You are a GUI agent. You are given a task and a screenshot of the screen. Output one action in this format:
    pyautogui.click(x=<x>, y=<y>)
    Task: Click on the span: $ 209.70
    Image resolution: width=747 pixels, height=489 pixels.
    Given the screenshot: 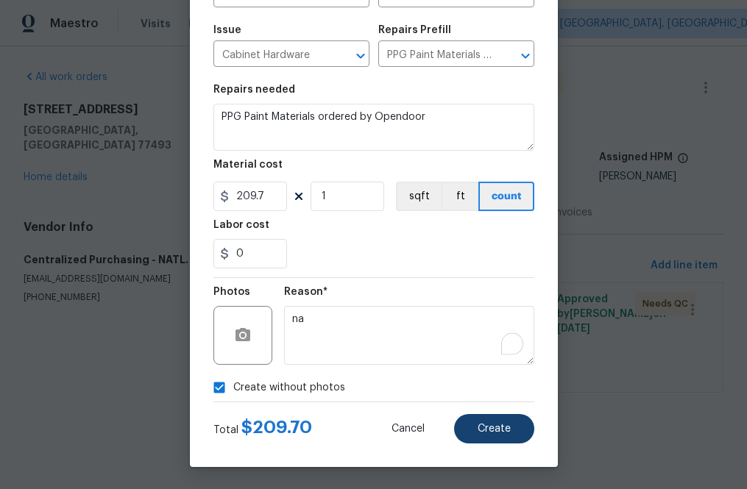 What is the action you would take?
    pyautogui.click(x=277, y=427)
    